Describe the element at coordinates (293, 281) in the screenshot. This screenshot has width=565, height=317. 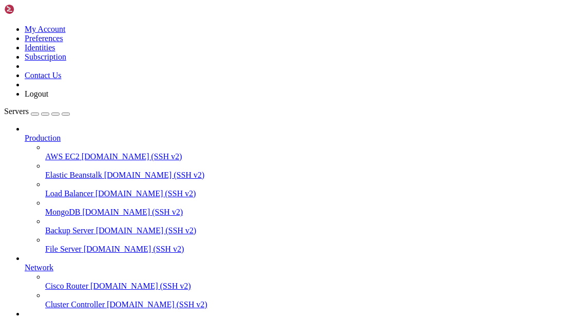
I see `li: Network` at that location.